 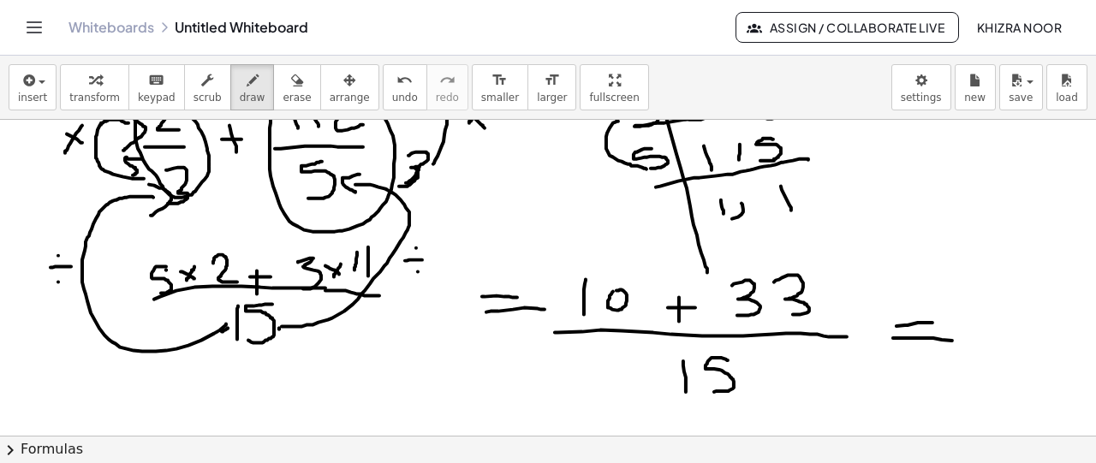 What do you see at coordinates (207, 87) in the screenshot?
I see `button: scrub` at bounding box center [207, 87].